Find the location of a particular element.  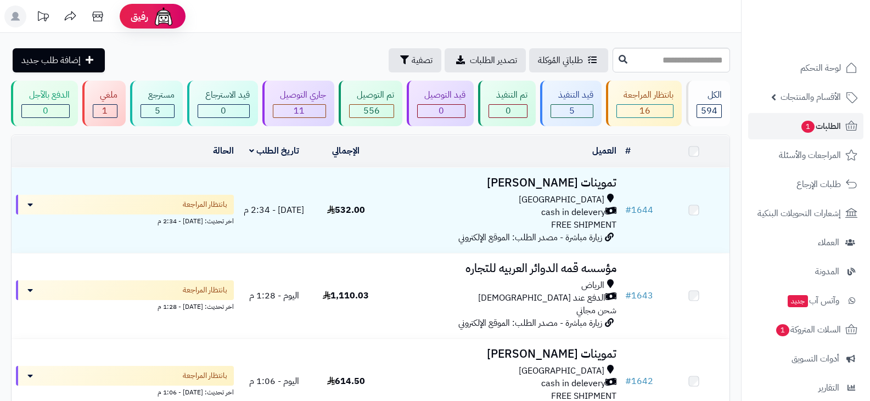

div: مسترجع is located at coordinates (158, 95).